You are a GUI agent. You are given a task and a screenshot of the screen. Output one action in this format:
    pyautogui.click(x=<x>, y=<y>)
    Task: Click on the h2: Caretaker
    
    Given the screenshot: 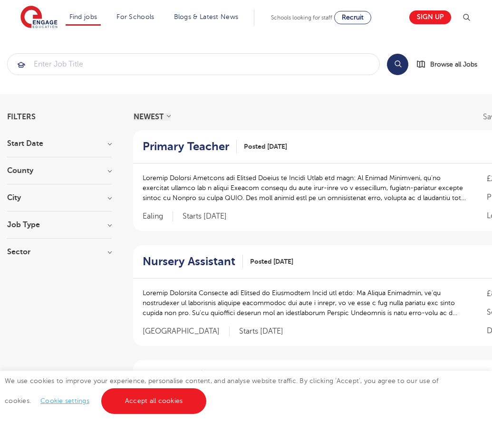 What is the action you would take?
    pyautogui.click(x=168, y=376)
    